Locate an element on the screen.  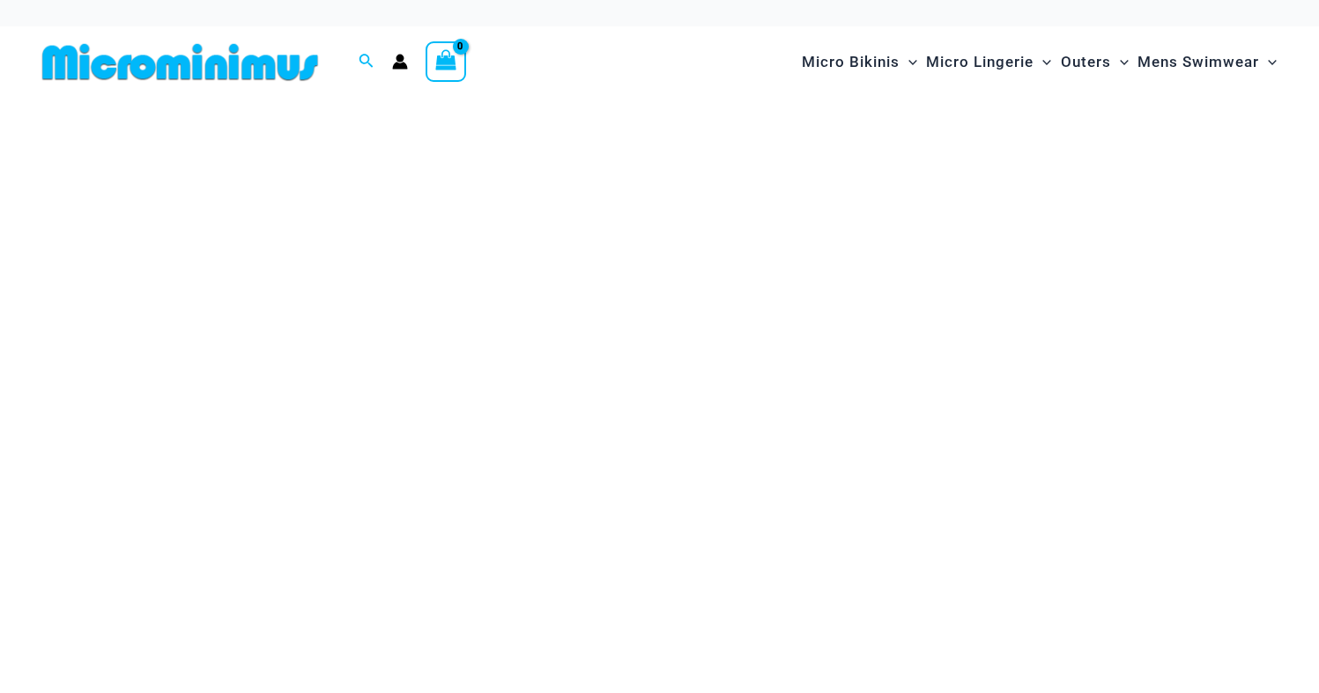
a: Micro LingerieMenu ToggleMenu Toggle is located at coordinates (988, 62).